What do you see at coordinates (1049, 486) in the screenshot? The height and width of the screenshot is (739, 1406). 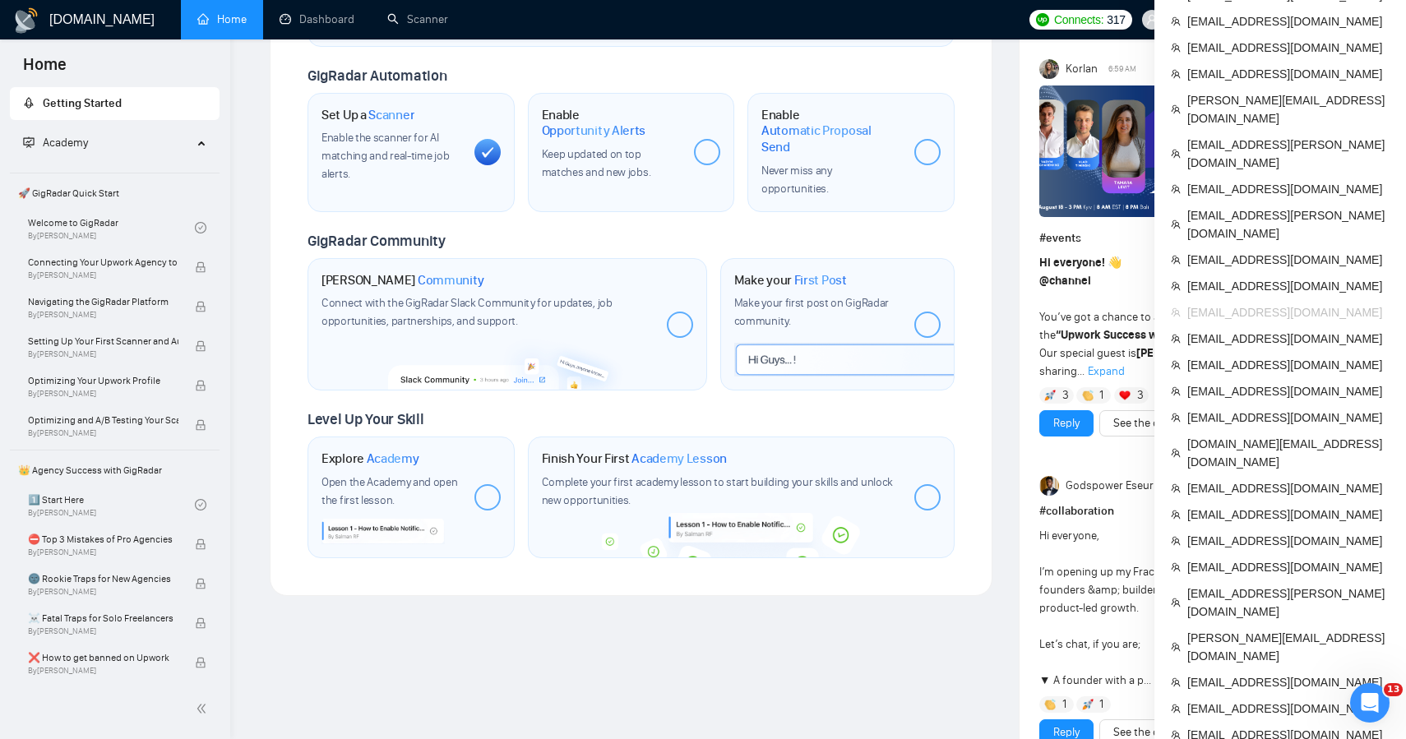 I see `img: Godspower Eseurhobo` at bounding box center [1049, 486].